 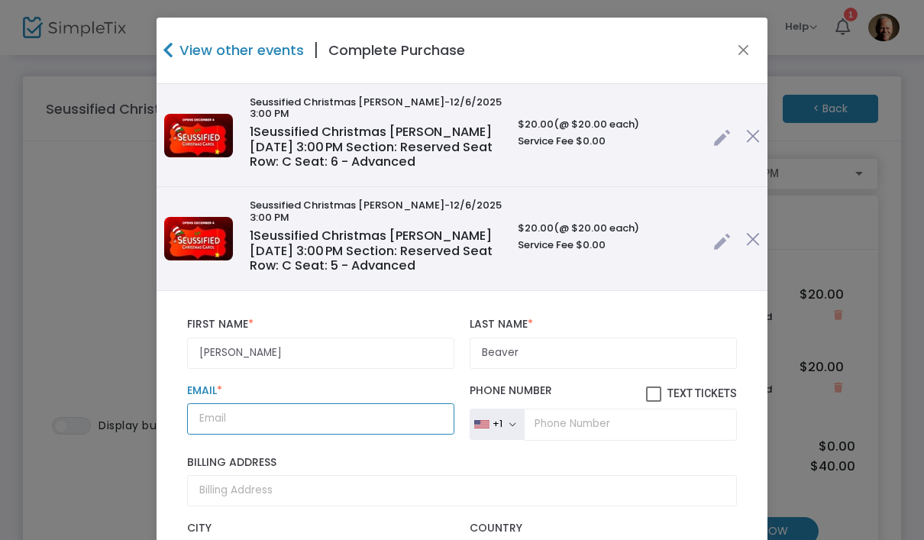 I want to click on div: +1, so click(x=497, y=424).